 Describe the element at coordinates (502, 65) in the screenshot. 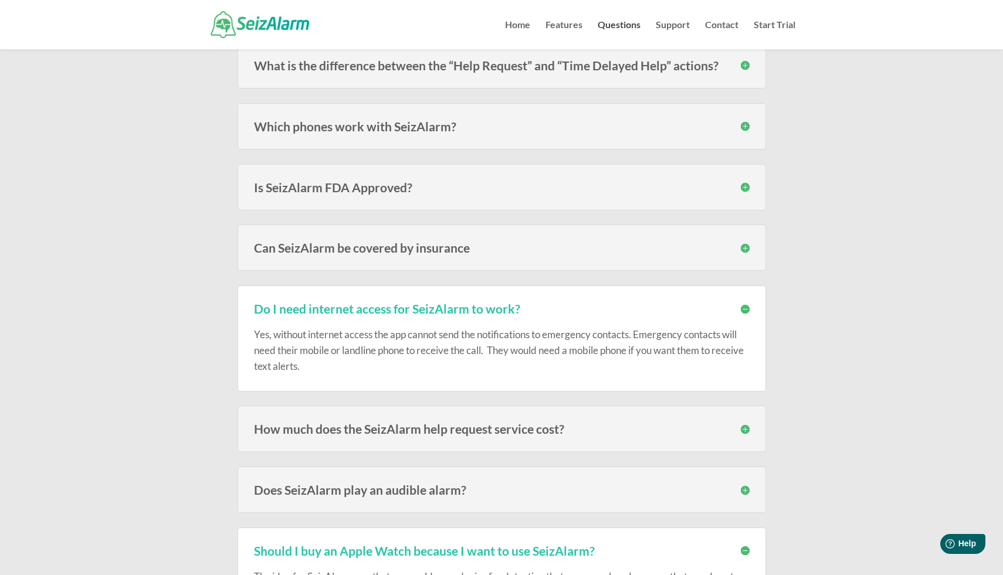

I see `h3: What is the difference between the “Help Request” and “Time Delayed Help” actions?` at that location.